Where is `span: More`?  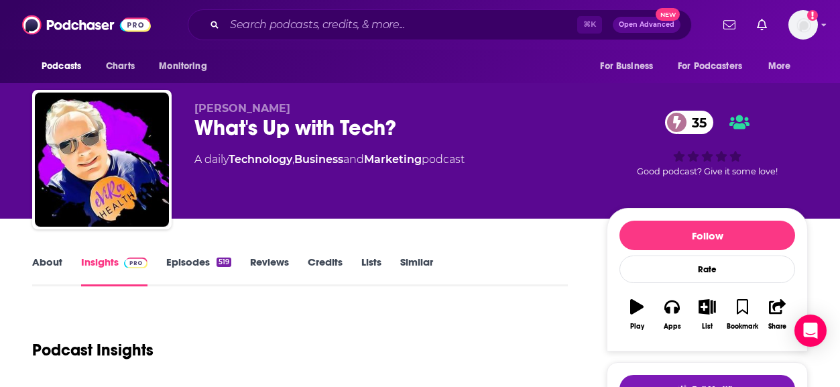
span: More is located at coordinates (779, 66).